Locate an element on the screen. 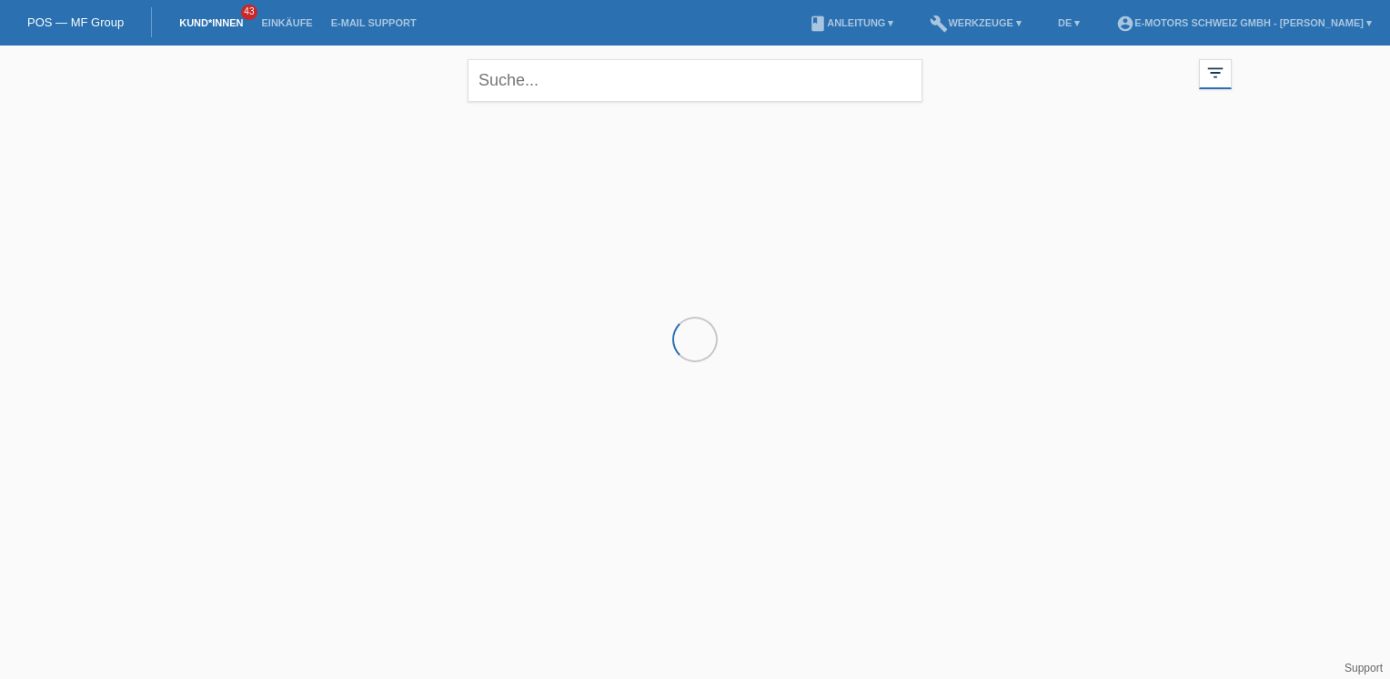  span: 43 is located at coordinates (249, 12).